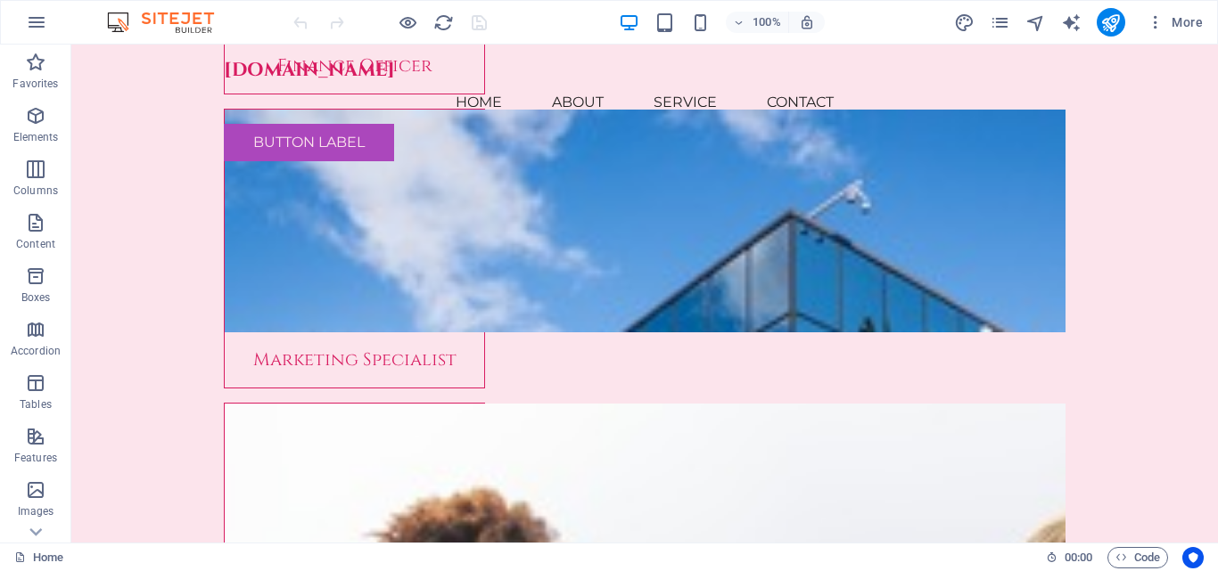  I want to click on h6: 100%, so click(767, 22).